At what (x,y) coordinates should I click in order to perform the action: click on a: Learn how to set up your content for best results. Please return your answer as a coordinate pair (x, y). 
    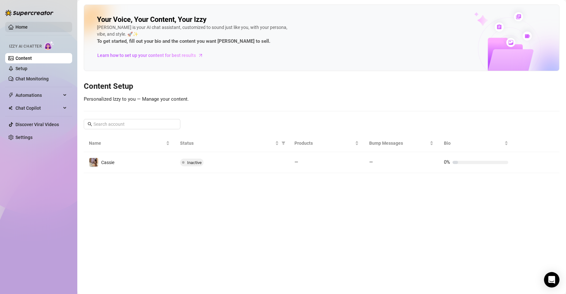
    Looking at the image, I should click on (152, 55).